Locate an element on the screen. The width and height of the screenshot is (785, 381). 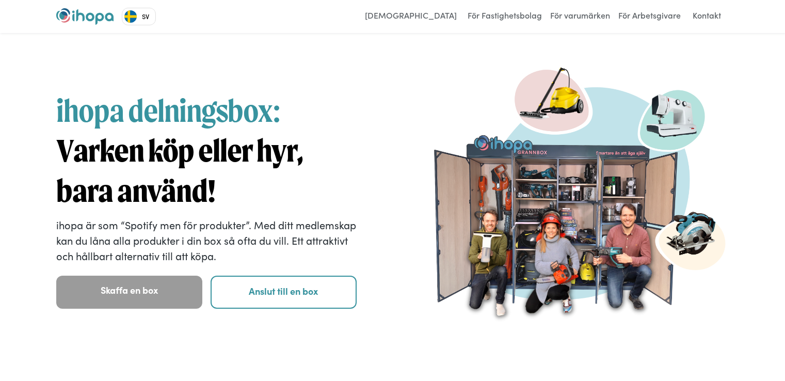
div: Language is located at coordinates (139, 17).